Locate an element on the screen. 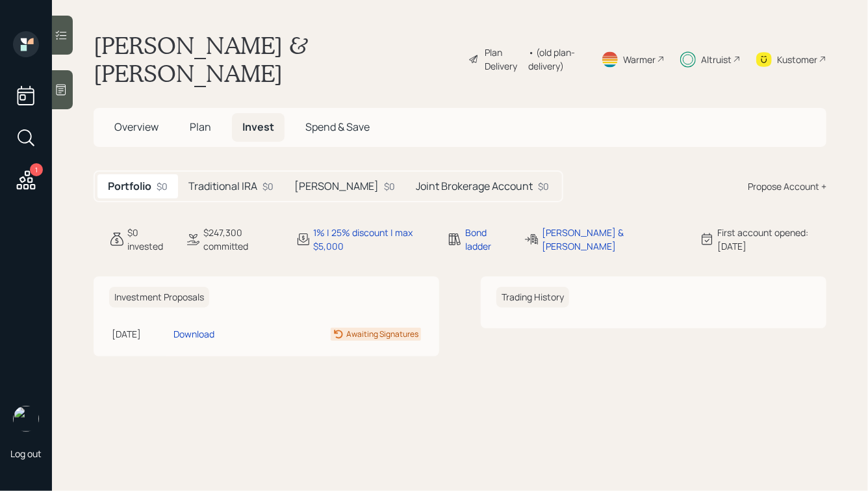  div: Download is located at coordinates (194, 333).